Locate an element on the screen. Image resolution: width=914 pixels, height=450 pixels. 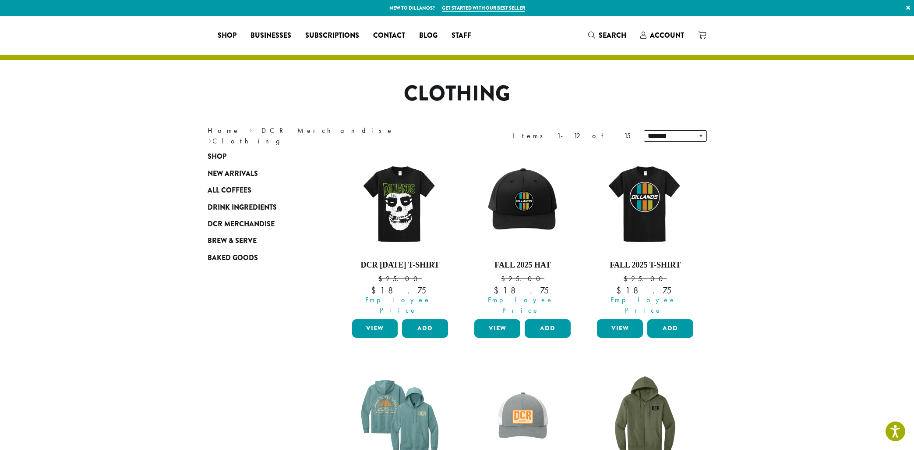
span: Blog is located at coordinates (429, 35).